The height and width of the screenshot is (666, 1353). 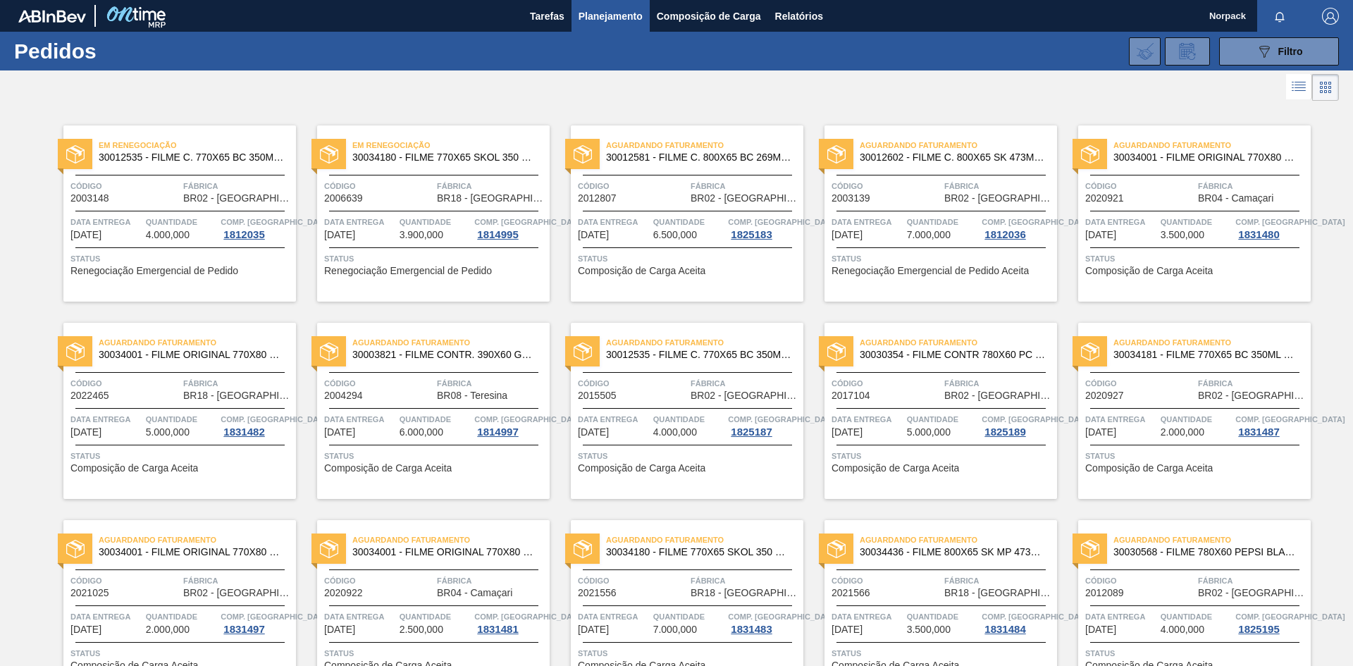 I want to click on span: 2003148, so click(x=89, y=198).